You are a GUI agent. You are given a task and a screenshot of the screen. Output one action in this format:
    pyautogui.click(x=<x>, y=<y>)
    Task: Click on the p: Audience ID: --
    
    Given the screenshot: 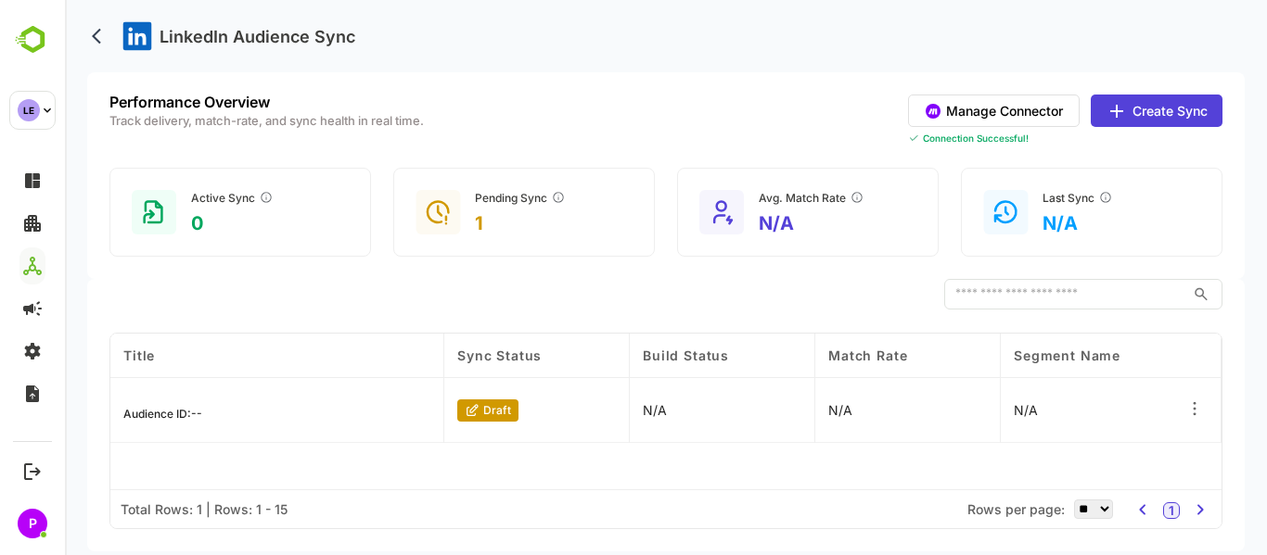 What is the action you would take?
    pyautogui.click(x=97, y=414)
    